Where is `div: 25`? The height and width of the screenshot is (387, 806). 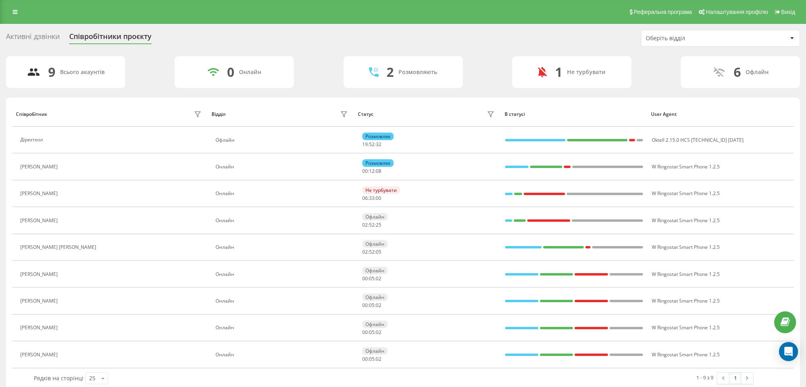 div: 25 is located at coordinates (92, 378).